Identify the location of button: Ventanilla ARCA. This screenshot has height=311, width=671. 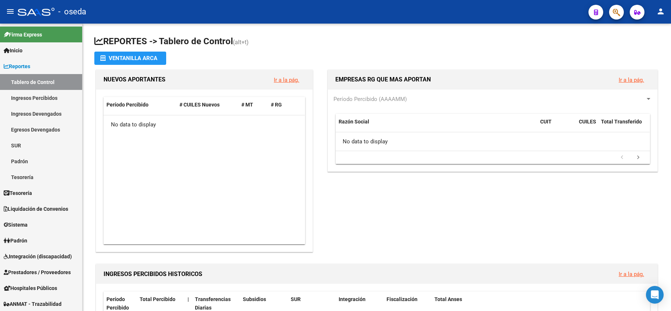
(130, 58).